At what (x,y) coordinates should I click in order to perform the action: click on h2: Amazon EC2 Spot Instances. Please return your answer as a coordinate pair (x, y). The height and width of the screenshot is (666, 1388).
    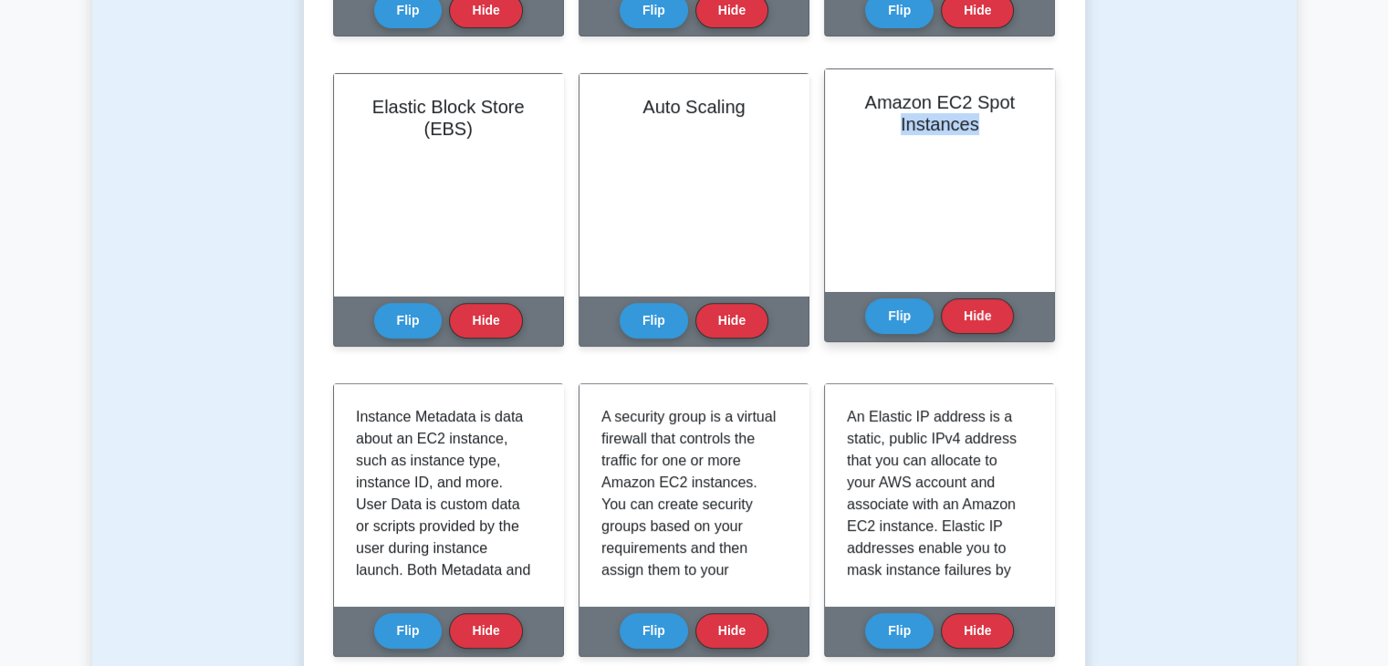
    Looking at the image, I should click on (939, 113).